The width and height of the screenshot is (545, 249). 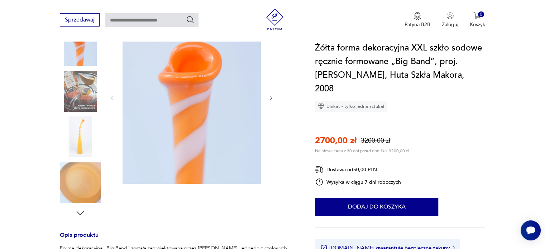 I want to click on button: Sprzedawaj, so click(x=80, y=20).